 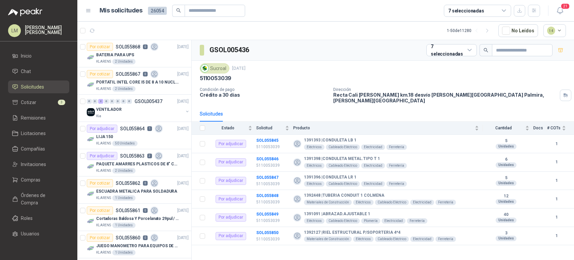 I want to click on p: Dirección, so click(x=446, y=90).